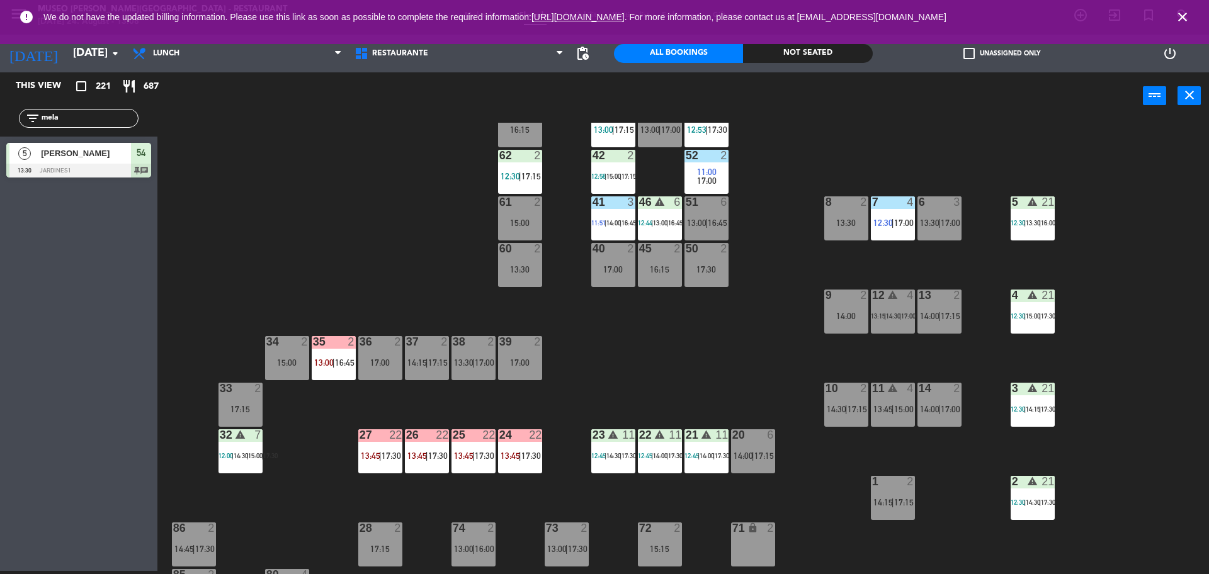  Describe the element at coordinates (678, 54) in the screenshot. I see `div: All Bookings` at that location.